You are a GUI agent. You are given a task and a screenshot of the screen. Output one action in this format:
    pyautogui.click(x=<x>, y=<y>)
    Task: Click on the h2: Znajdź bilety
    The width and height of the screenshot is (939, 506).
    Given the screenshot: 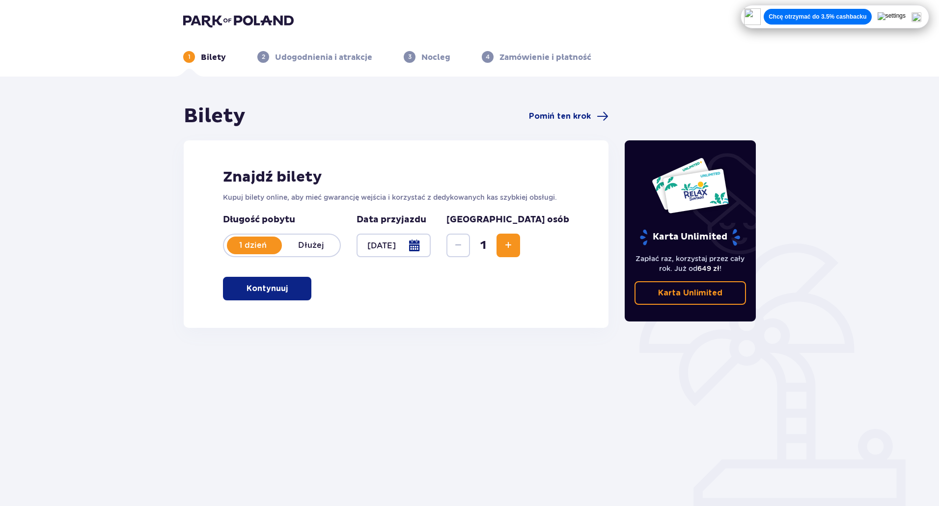 What is the action you would take?
    pyautogui.click(x=396, y=177)
    